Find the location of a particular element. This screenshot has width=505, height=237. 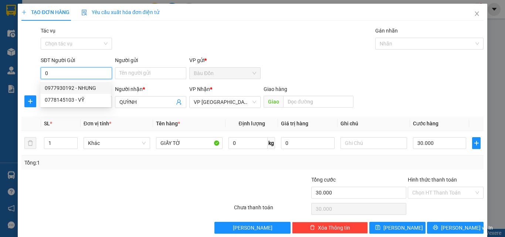

span: Tên hàng is located at coordinates (168, 123).